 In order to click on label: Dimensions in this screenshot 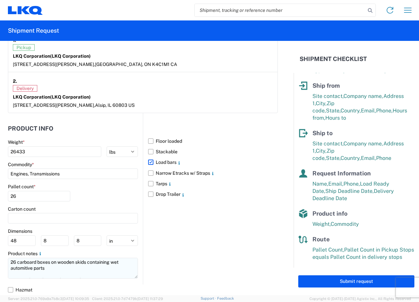, I will do `click(20, 231)`.